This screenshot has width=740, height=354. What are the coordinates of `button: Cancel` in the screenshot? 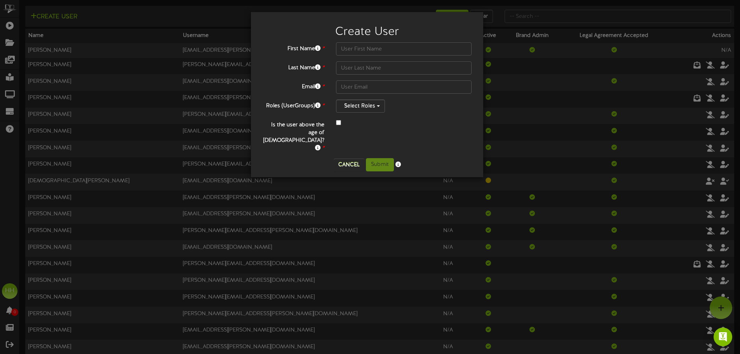 It's located at (349, 165).